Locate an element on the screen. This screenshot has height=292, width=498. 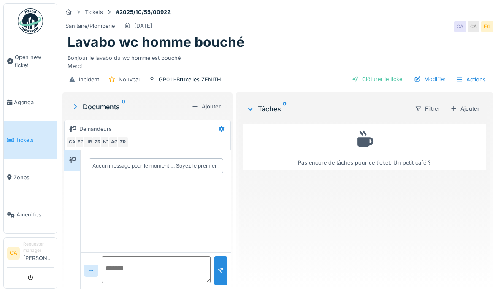
span: Zones is located at coordinates (33, 177).